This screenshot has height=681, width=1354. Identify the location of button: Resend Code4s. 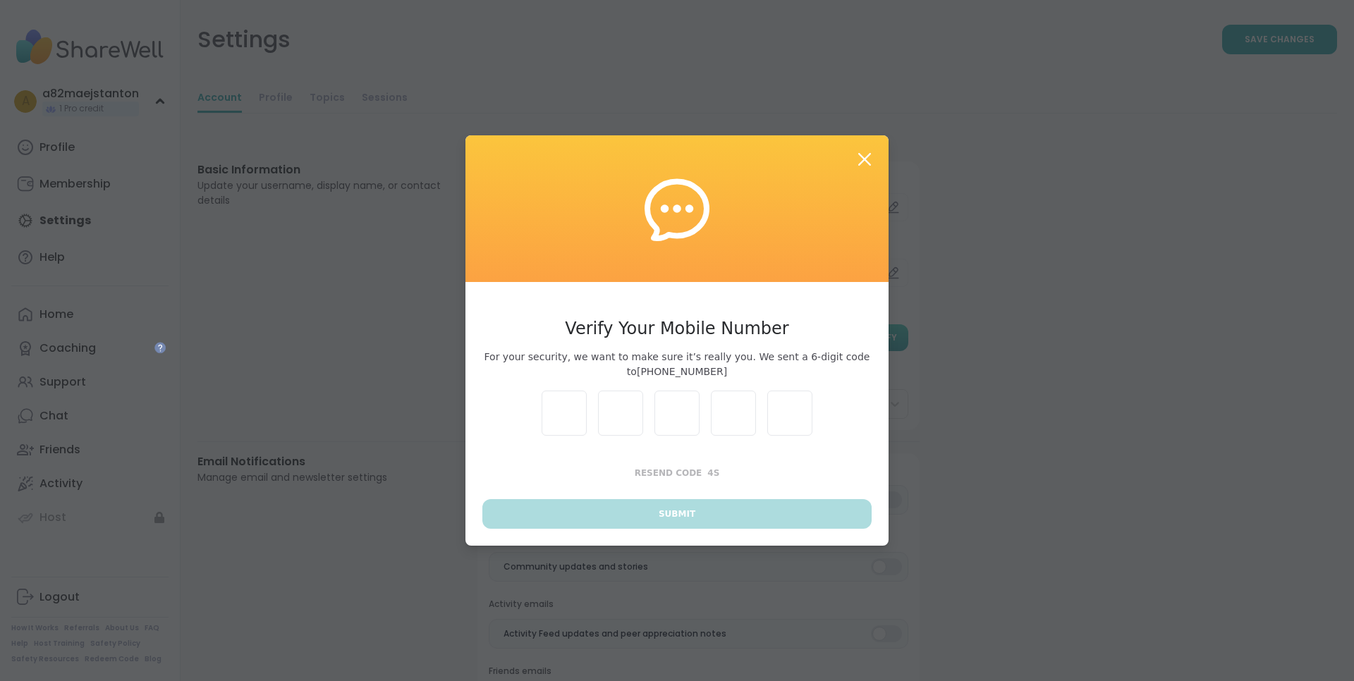
(677, 473).